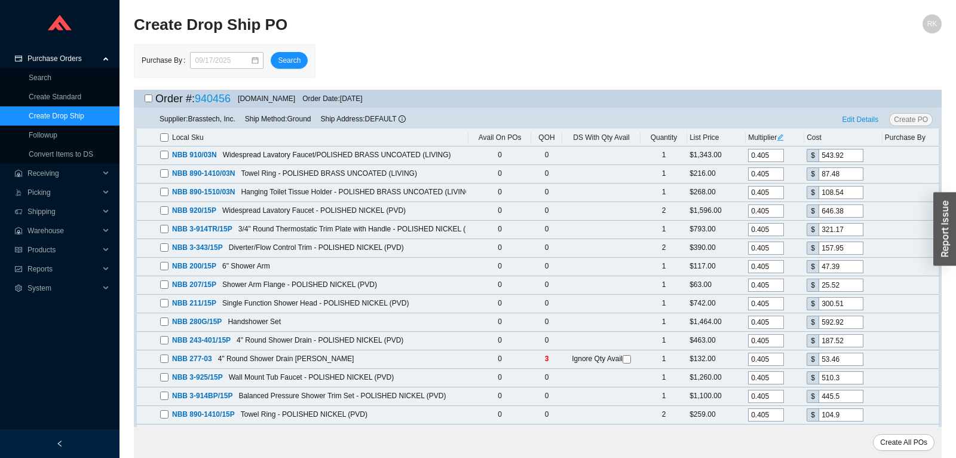  I want to click on span: Products, so click(63, 250).